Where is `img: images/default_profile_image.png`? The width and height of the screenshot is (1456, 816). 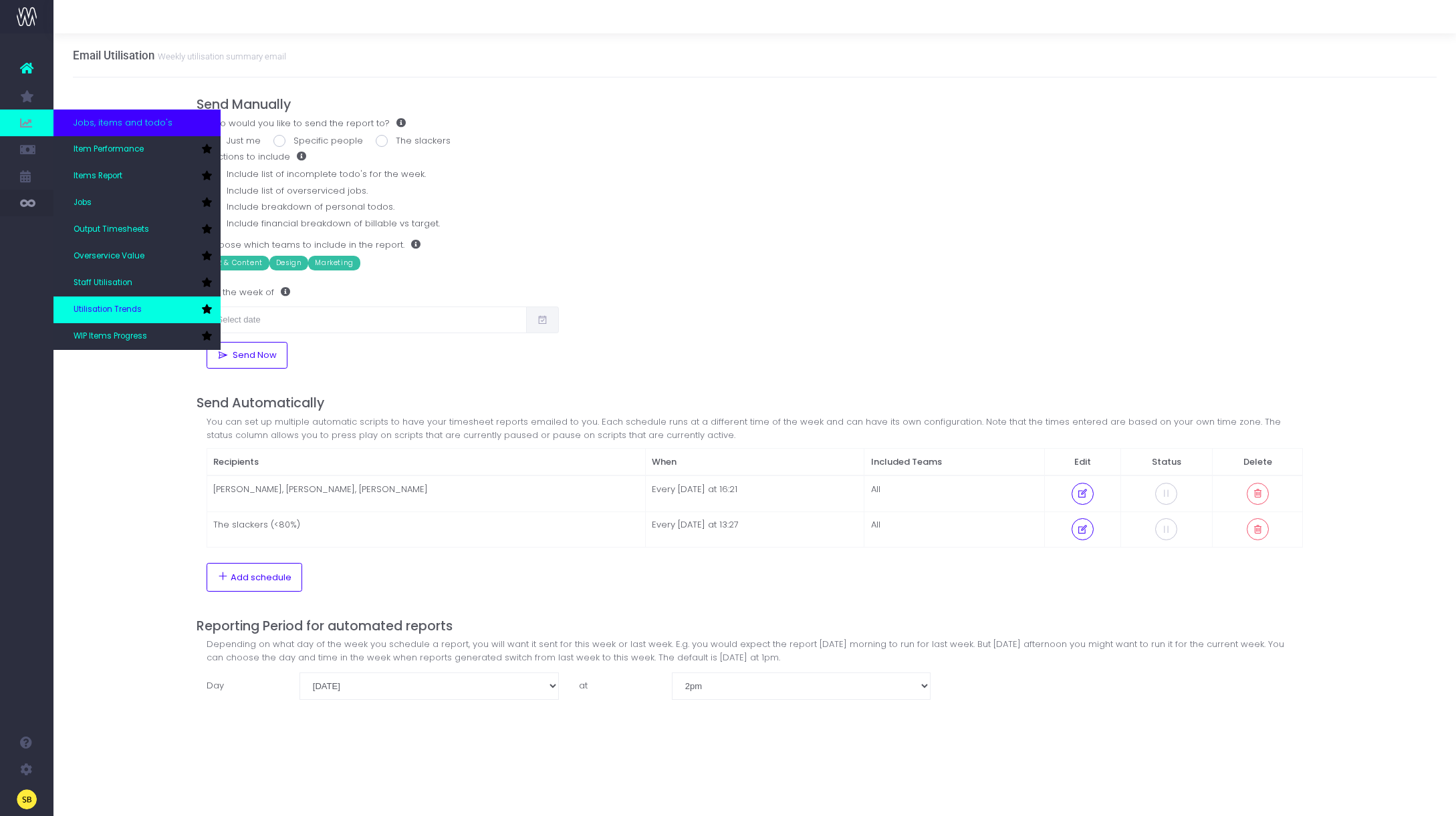
img: images/default_profile_image.png is located at coordinates (27, 800).